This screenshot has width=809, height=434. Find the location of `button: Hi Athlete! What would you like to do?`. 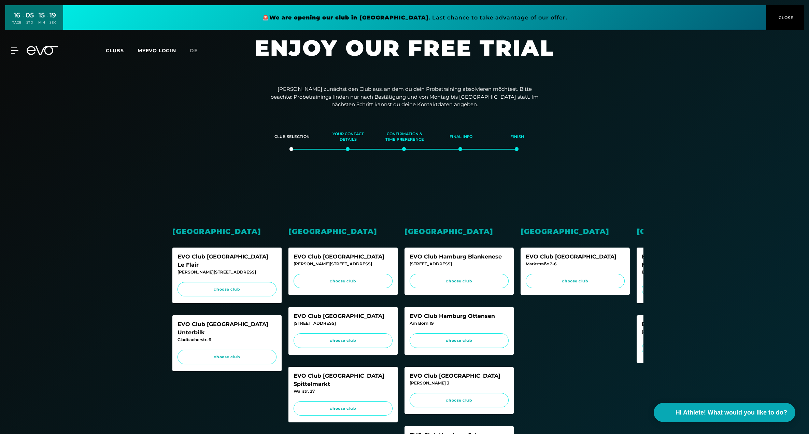

button: Hi Athlete! What would you like to do? is located at coordinates (724, 412).